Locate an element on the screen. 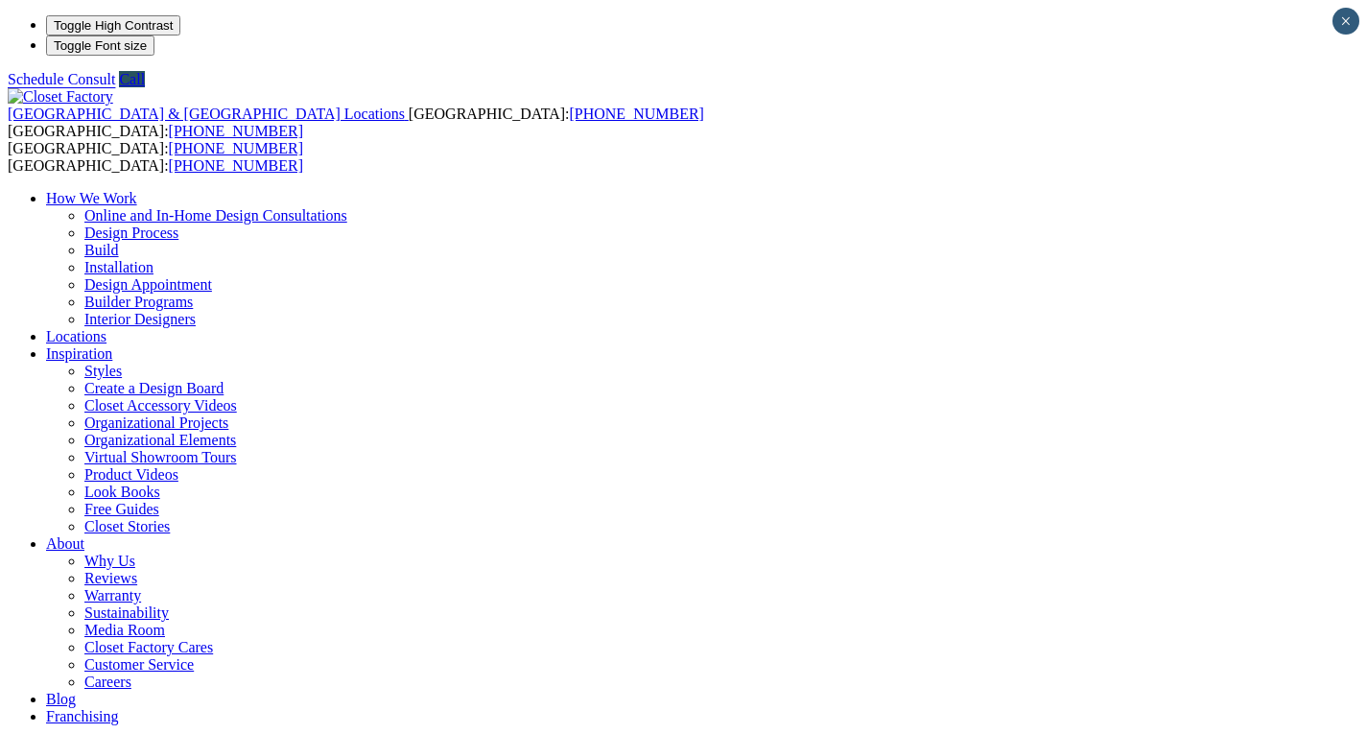 The height and width of the screenshot is (734, 1367). a: Product Videos is located at coordinates (131, 474).